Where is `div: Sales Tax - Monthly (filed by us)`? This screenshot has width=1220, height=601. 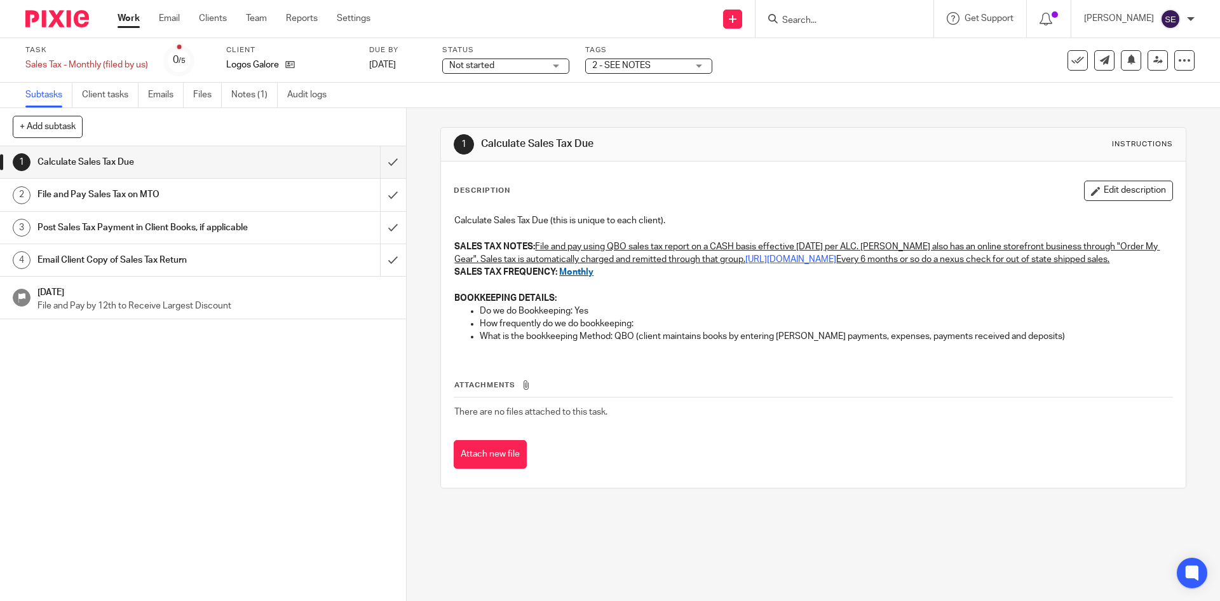 div: Sales Tax - Monthly (filed by us) is located at coordinates (86, 65).